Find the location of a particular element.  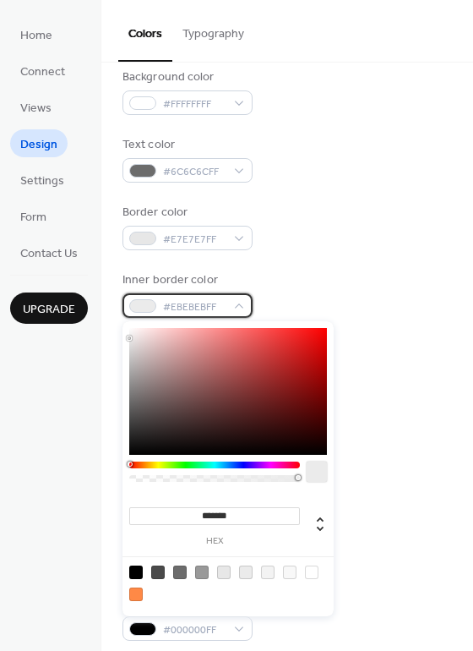

a: Form is located at coordinates (33, 216).